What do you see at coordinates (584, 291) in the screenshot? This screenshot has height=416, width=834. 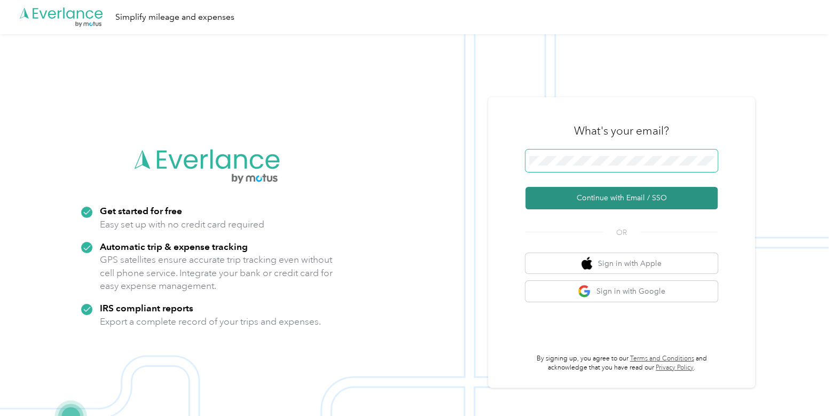 I see `img: google logo` at bounding box center [584, 291].